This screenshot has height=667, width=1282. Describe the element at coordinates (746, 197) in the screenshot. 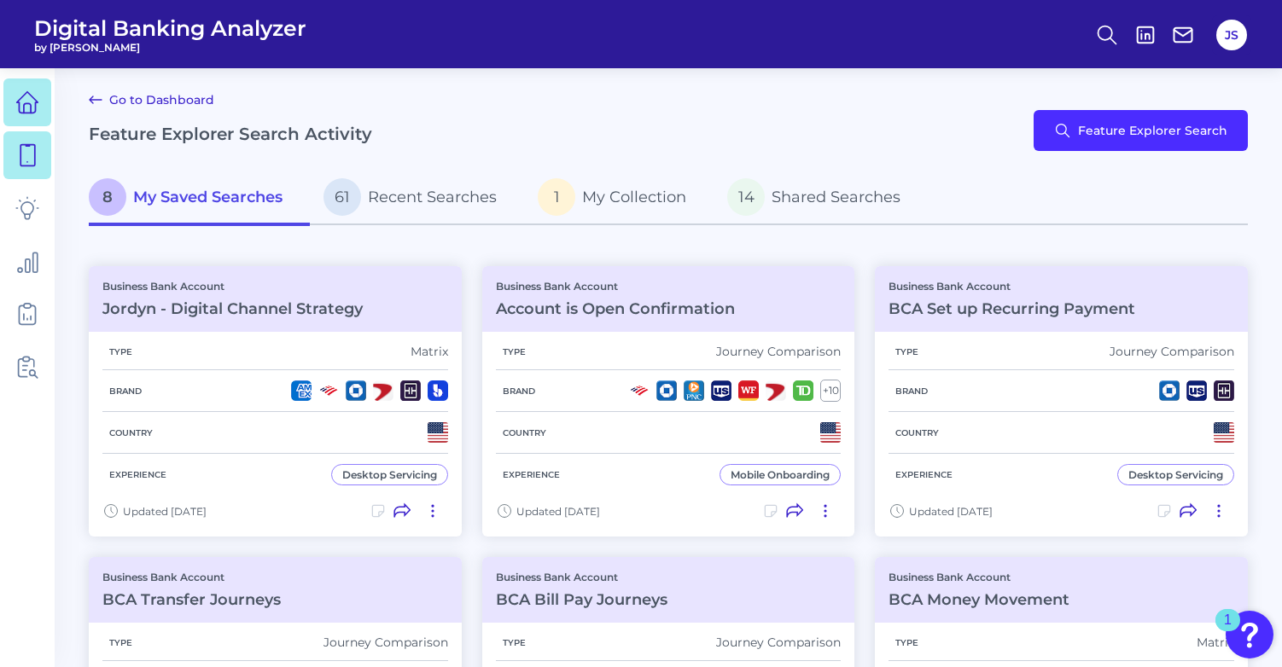

I see `span: 14` at that location.